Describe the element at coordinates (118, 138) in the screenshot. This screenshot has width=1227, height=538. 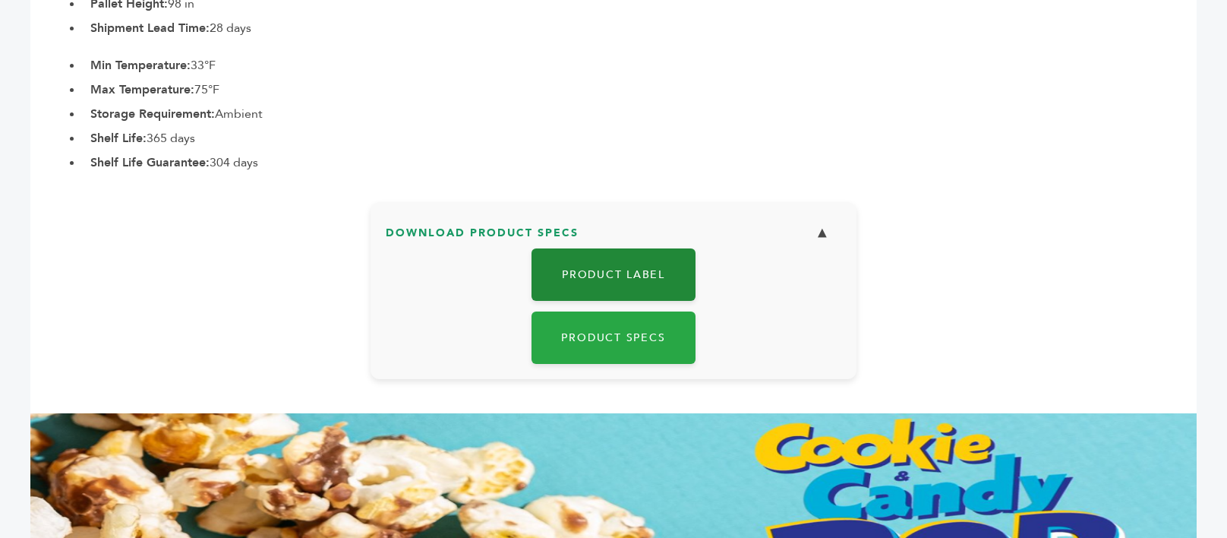
I see `b: Shelf Life:` at that location.